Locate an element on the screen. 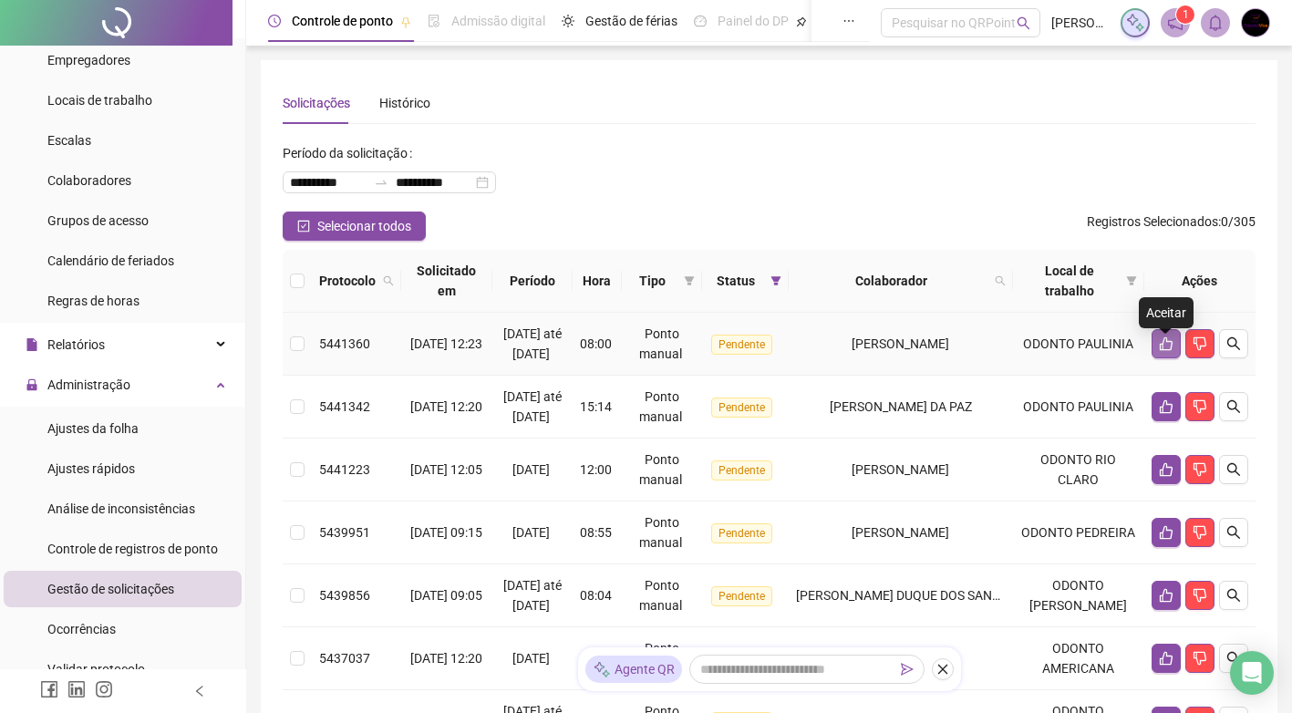  span: to is located at coordinates (381, 182).